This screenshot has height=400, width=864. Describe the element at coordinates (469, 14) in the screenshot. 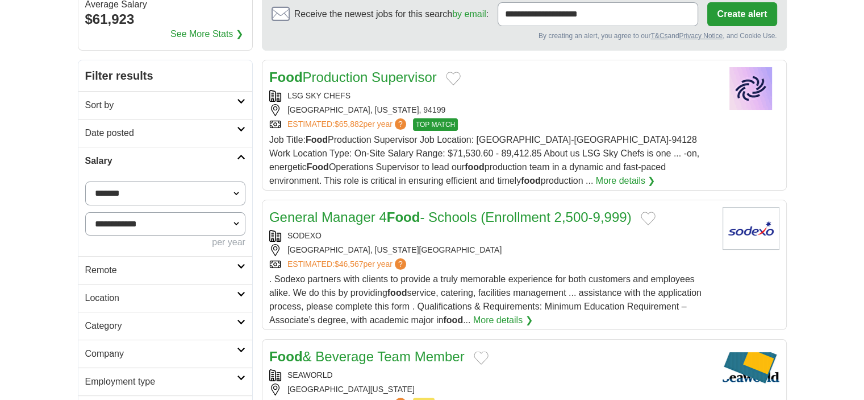

I see `a: by email` at that location.